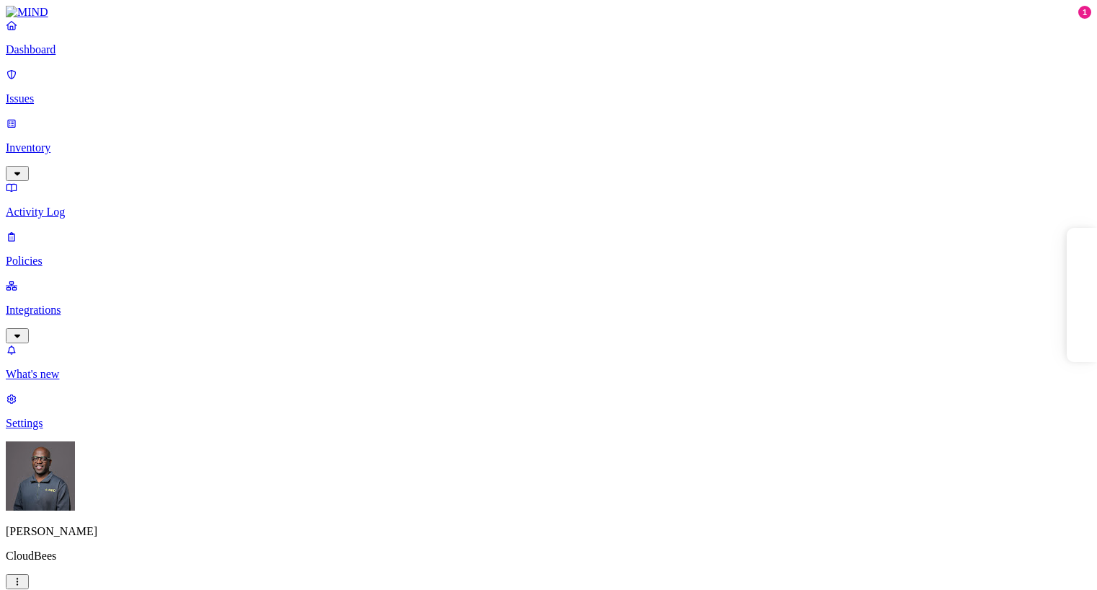  Describe the element at coordinates (548, 374) in the screenshot. I see `p: What's new` at that location.